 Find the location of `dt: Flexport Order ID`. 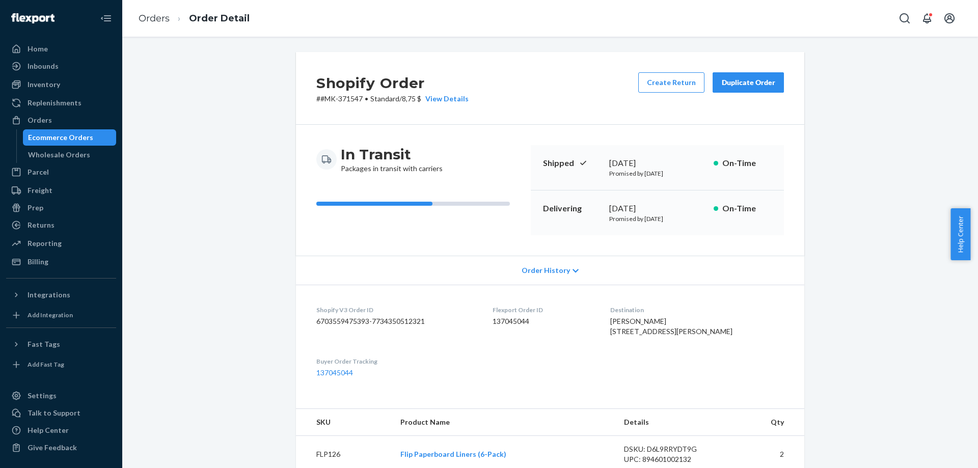

dt: Flexport Order ID is located at coordinates (544, 310).